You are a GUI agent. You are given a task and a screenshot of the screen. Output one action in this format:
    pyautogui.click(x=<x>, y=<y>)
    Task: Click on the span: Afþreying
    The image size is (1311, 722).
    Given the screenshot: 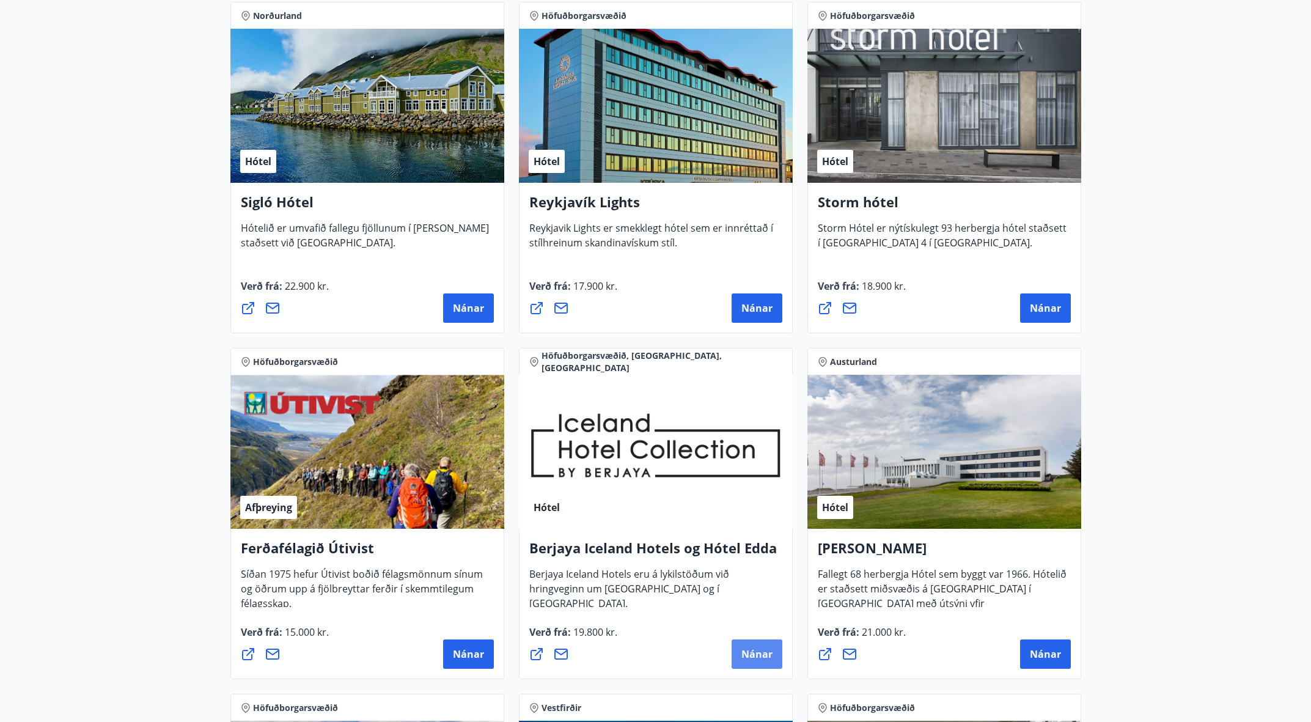 What is the action you would take?
    pyautogui.click(x=268, y=507)
    